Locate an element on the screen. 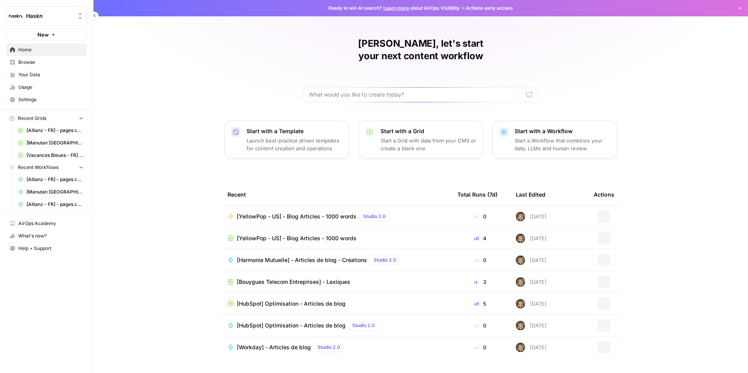  button: What's new? is located at coordinates (46, 236).